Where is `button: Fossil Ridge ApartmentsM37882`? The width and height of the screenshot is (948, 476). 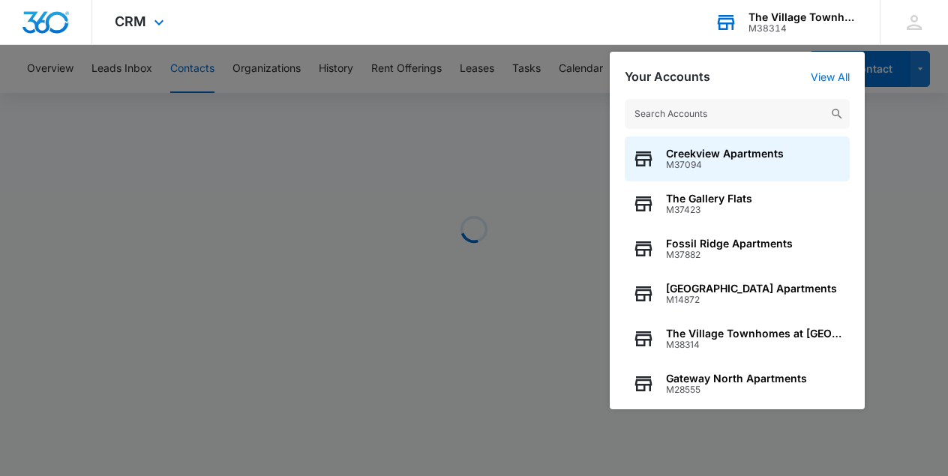
button: Fossil Ridge ApartmentsM37882 is located at coordinates (737, 249).